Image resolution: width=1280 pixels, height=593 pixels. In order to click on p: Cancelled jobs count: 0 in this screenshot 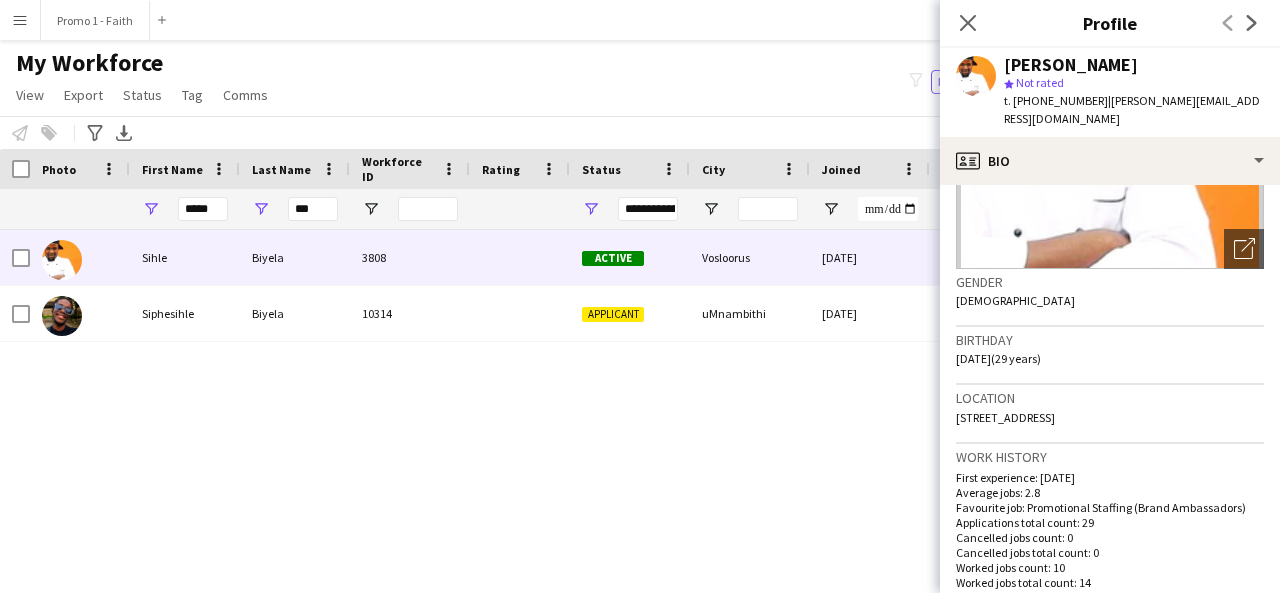, I will do `click(1110, 537)`.